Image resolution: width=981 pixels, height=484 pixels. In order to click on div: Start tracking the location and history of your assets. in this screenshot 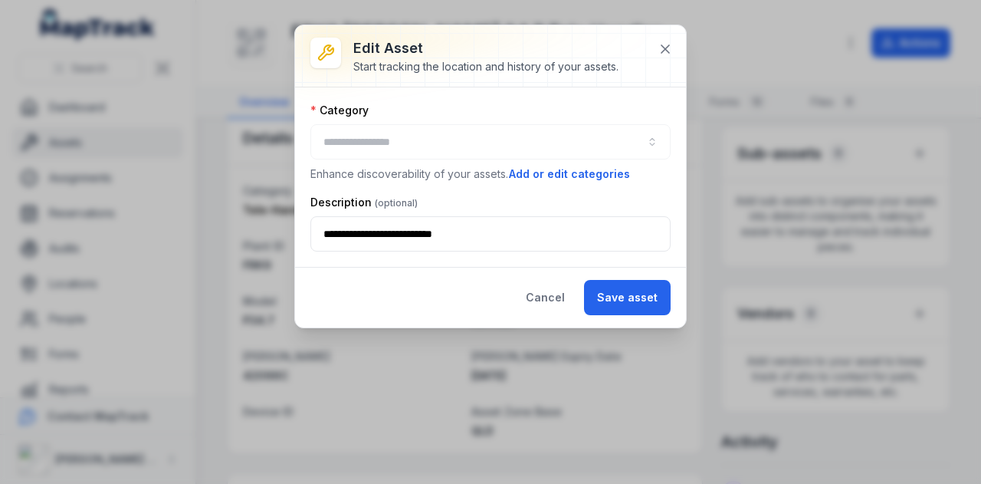, I will do `click(486, 67)`.